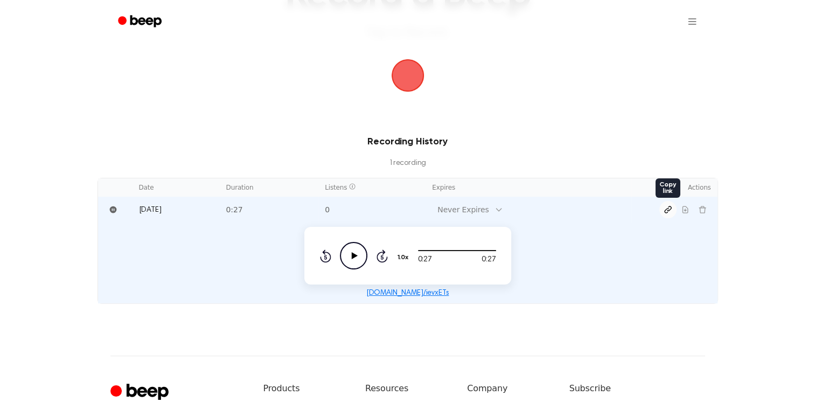 This screenshot has height=402, width=815. What do you see at coordinates (352, 186) in the screenshot?
I see `span: Listen count reflects other listeners and records at most one play per listener per hour. It excl...` at bounding box center [352, 186].